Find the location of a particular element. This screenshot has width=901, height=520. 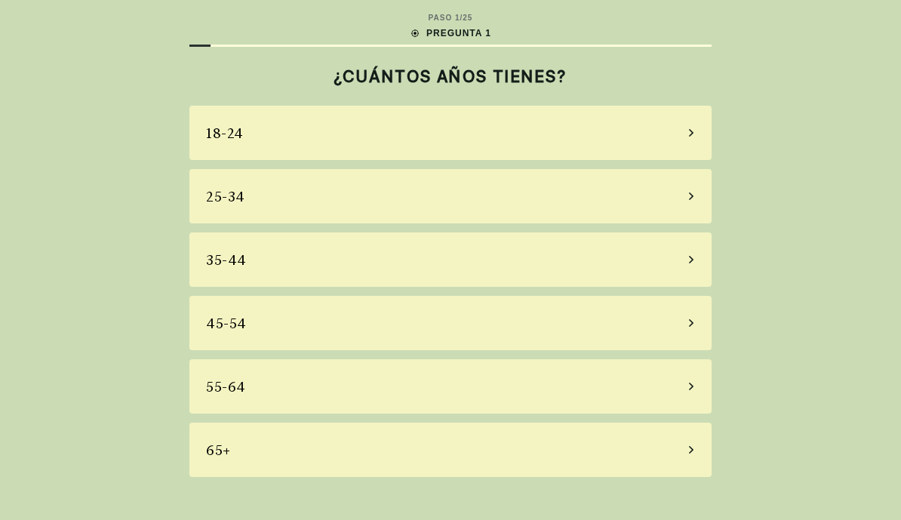

div: 25-34 is located at coordinates (226, 196).